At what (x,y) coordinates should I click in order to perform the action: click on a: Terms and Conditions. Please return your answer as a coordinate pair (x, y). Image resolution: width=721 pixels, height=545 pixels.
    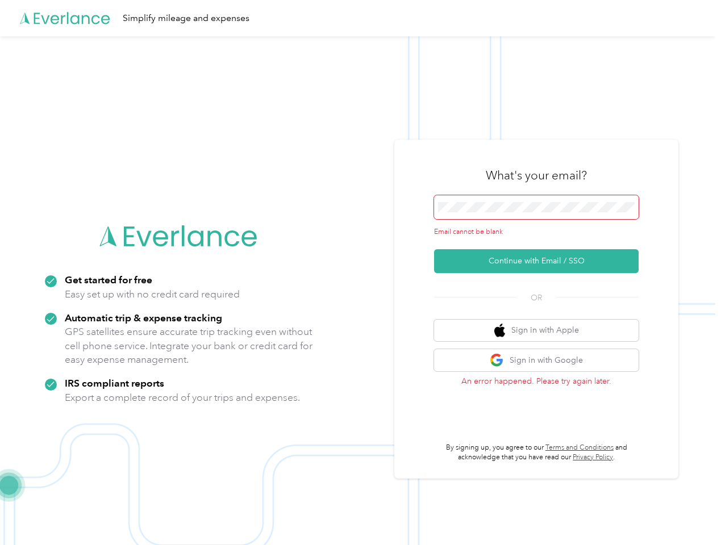
    Looking at the image, I should click on (579, 448).